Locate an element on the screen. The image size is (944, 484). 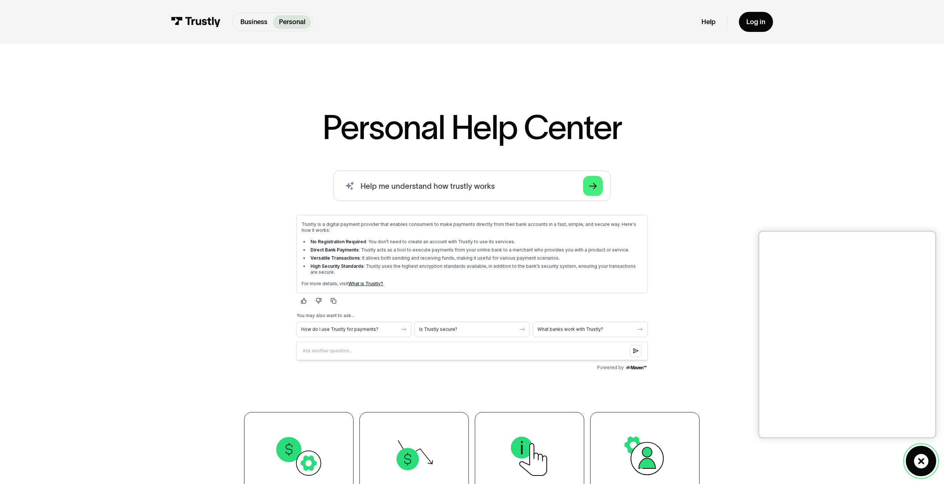
li: : It allows both sending and receiving funds, making it useful for various payment scenarios. is located at coordinates (185, 49).